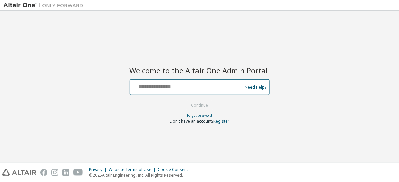 The image size is (399, 182). Describe the element at coordinates (221, 121) in the screenshot. I see `a: Register` at that location.